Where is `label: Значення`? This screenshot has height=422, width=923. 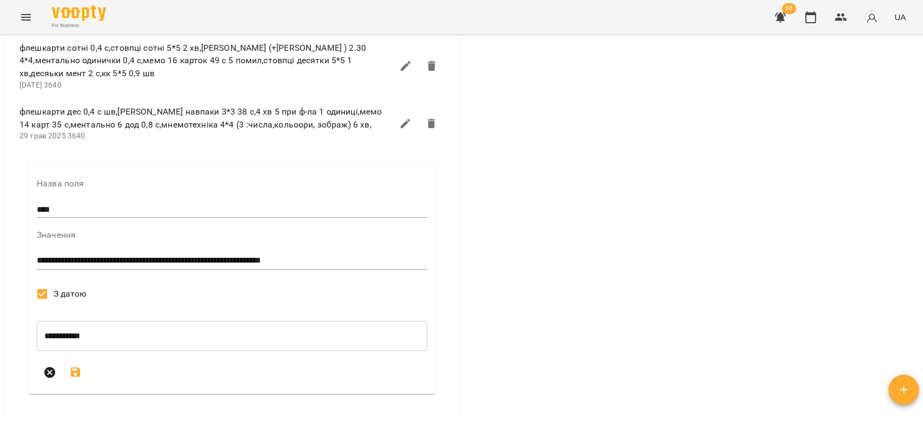 label: Значення is located at coordinates (232, 235).